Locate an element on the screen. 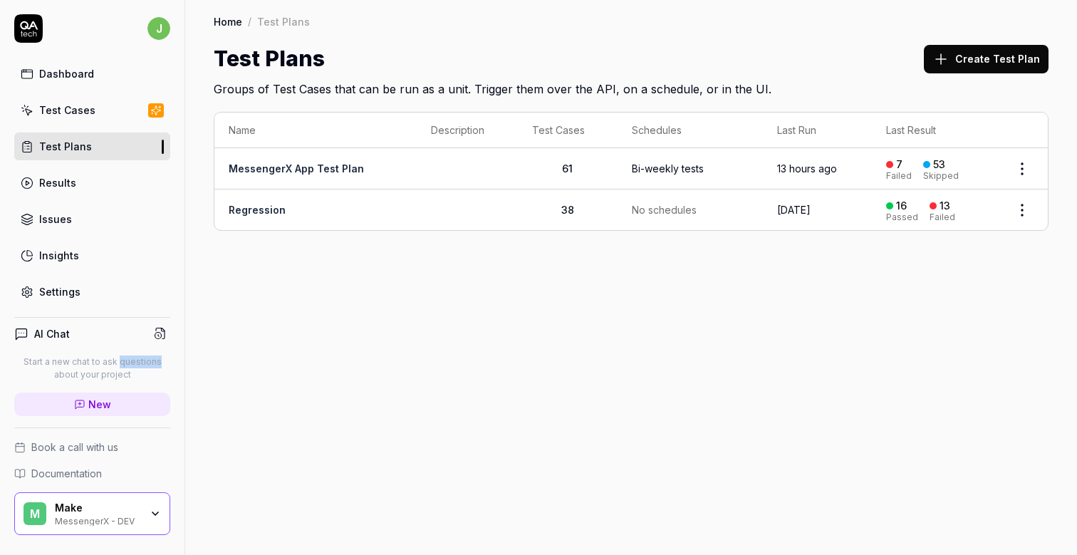  button: Create Test Plan is located at coordinates (986, 59).